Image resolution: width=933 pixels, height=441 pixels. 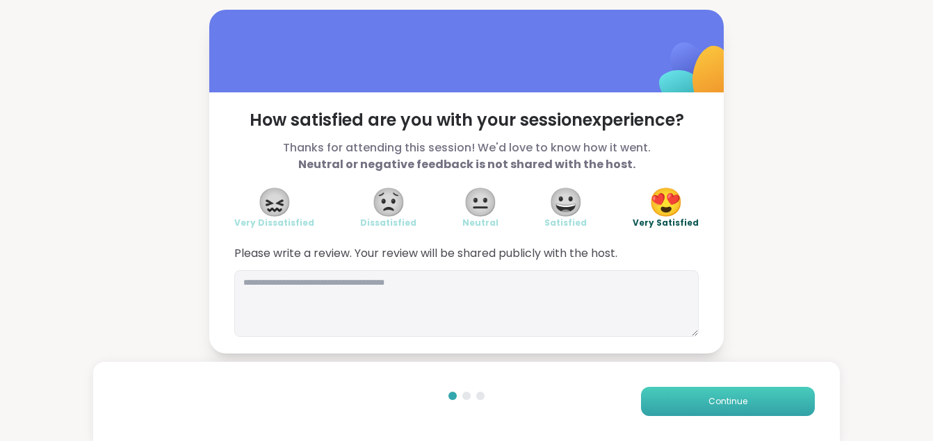 What do you see at coordinates (467, 164) in the screenshot?
I see `b: Neutral or negative feedback is not shared with the host.` at bounding box center [467, 164].